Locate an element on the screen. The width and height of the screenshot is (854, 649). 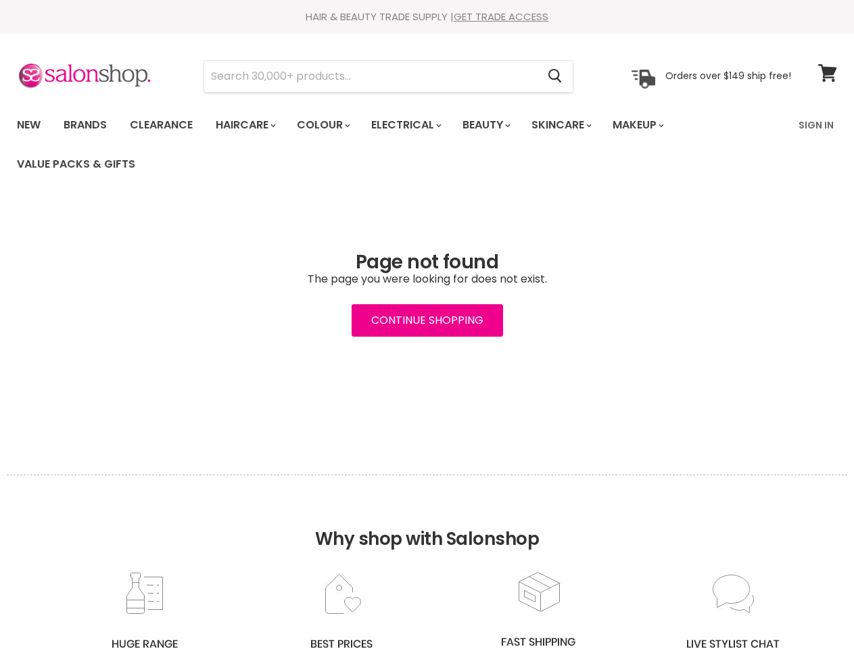
a: Skincare is located at coordinates (560, 125).